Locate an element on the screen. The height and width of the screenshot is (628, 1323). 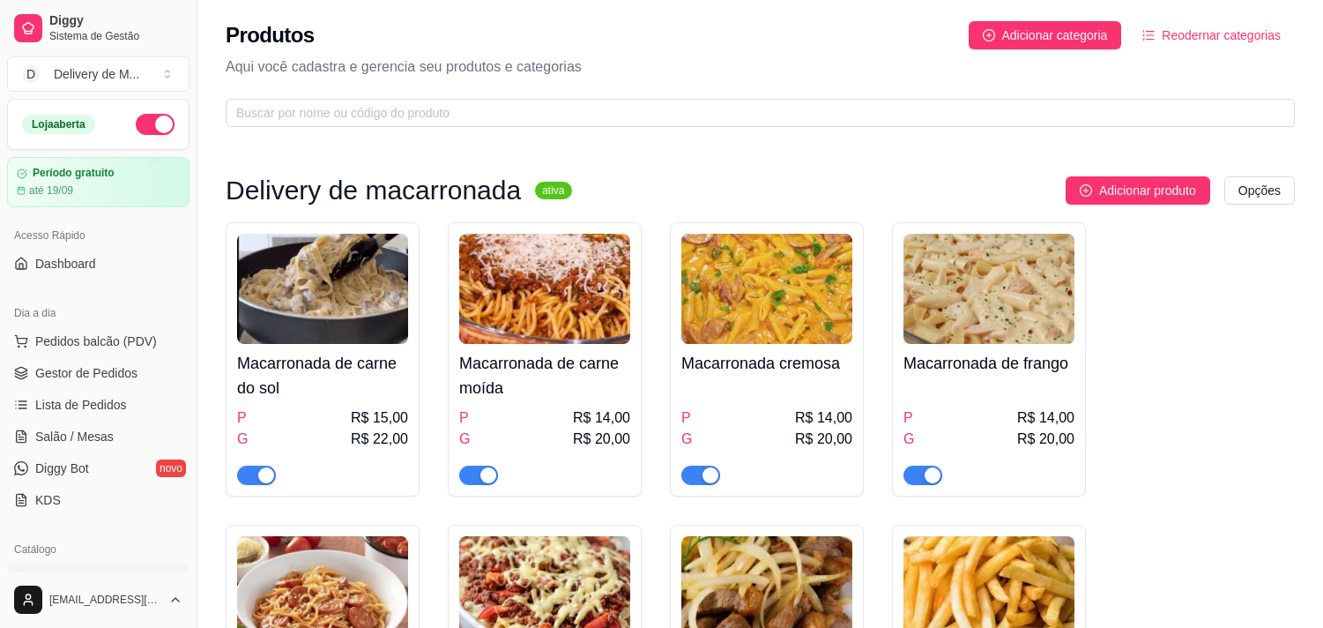
span: R$ 15,00 is located at coordinates (379, 418).